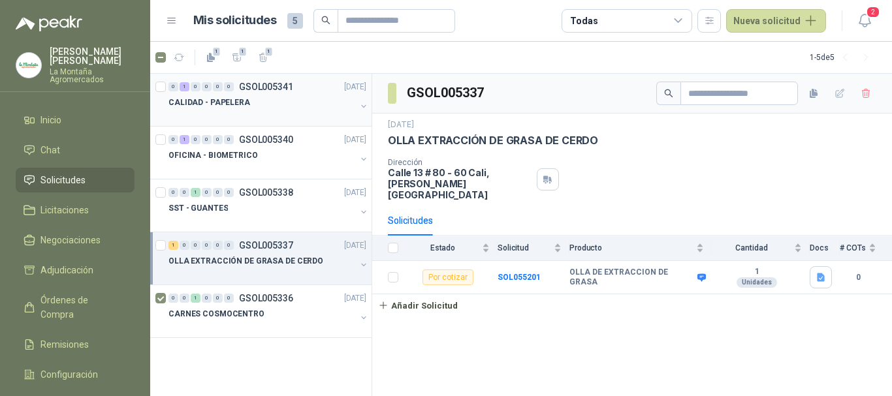 The image size is (892, 396). What do you see at coordinates (266, 246) in the screenshot?
I see `p: GSOL005337` at bounding box center [266, 246].